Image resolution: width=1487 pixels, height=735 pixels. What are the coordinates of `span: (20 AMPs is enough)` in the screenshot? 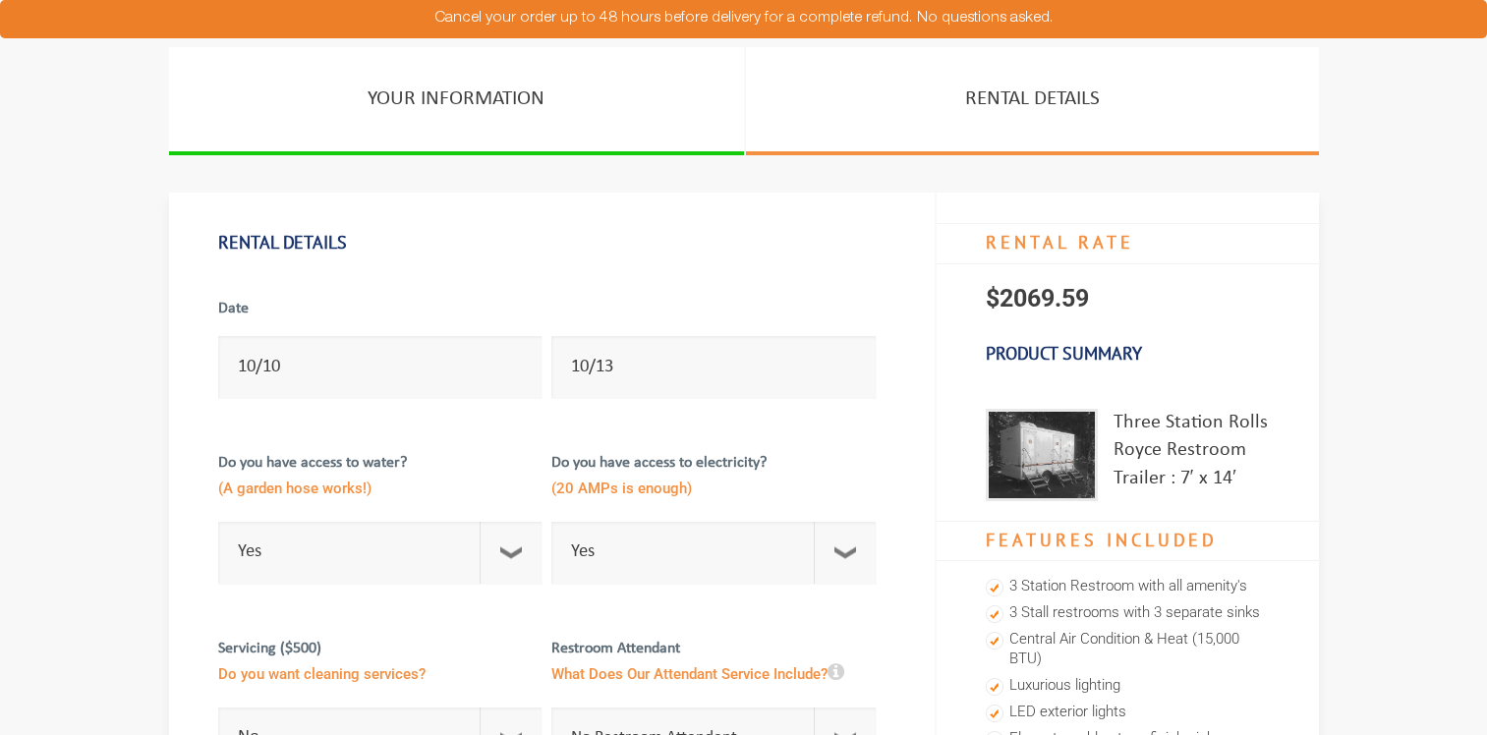 It's located at (713, 490).